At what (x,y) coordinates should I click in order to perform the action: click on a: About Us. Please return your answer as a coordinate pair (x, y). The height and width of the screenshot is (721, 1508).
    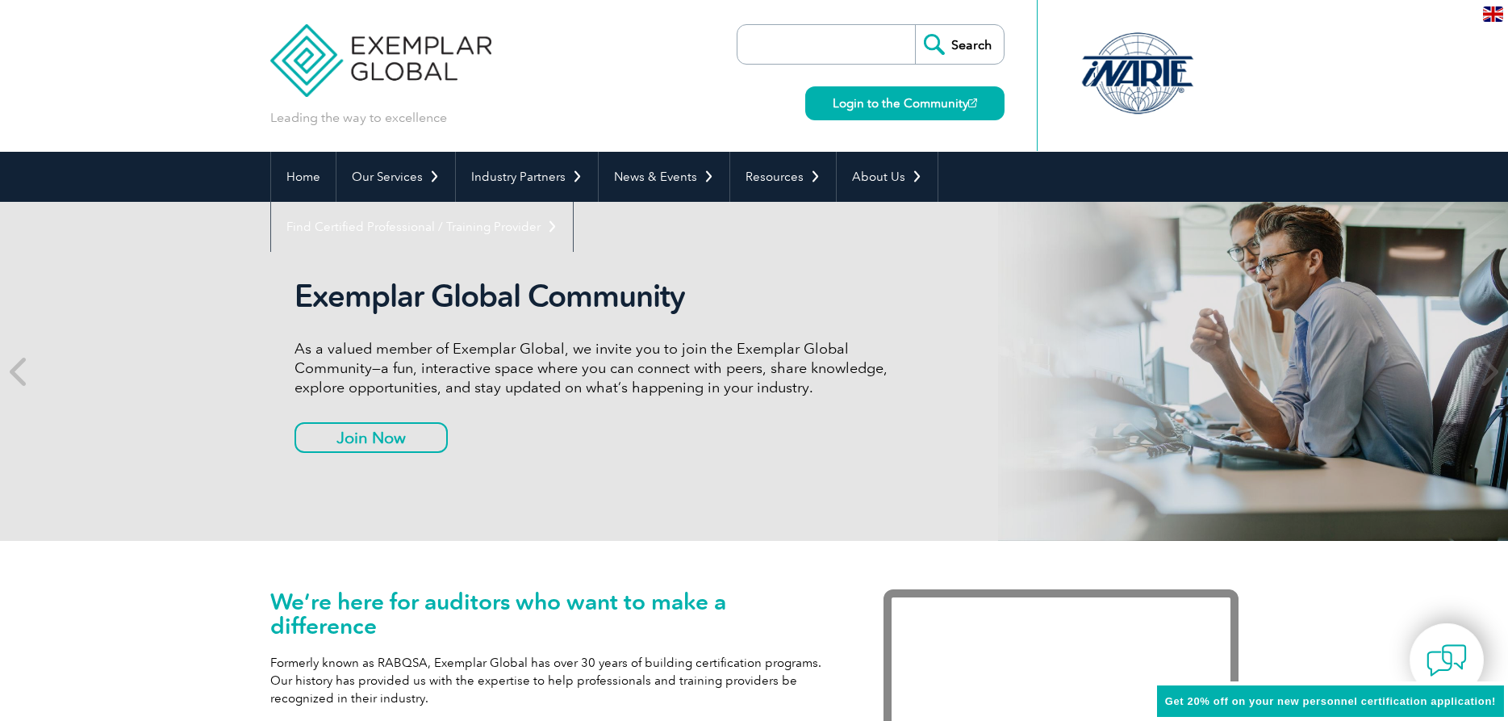
    Looking at the image, I should click on (887, 177).